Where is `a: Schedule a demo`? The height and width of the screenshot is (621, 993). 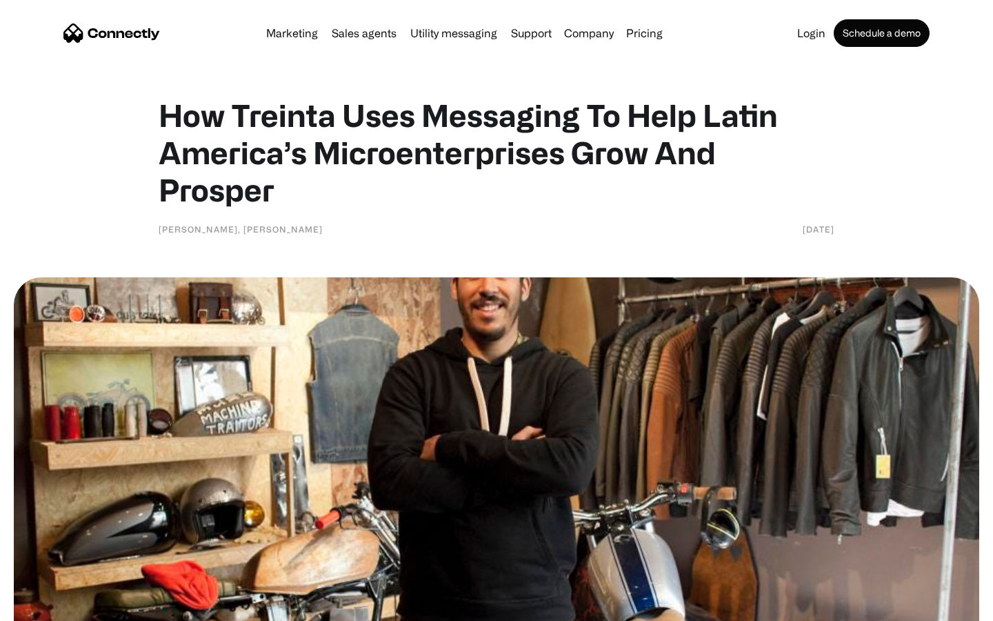
a: Schedule a demo is located at coordinates (881, 33).